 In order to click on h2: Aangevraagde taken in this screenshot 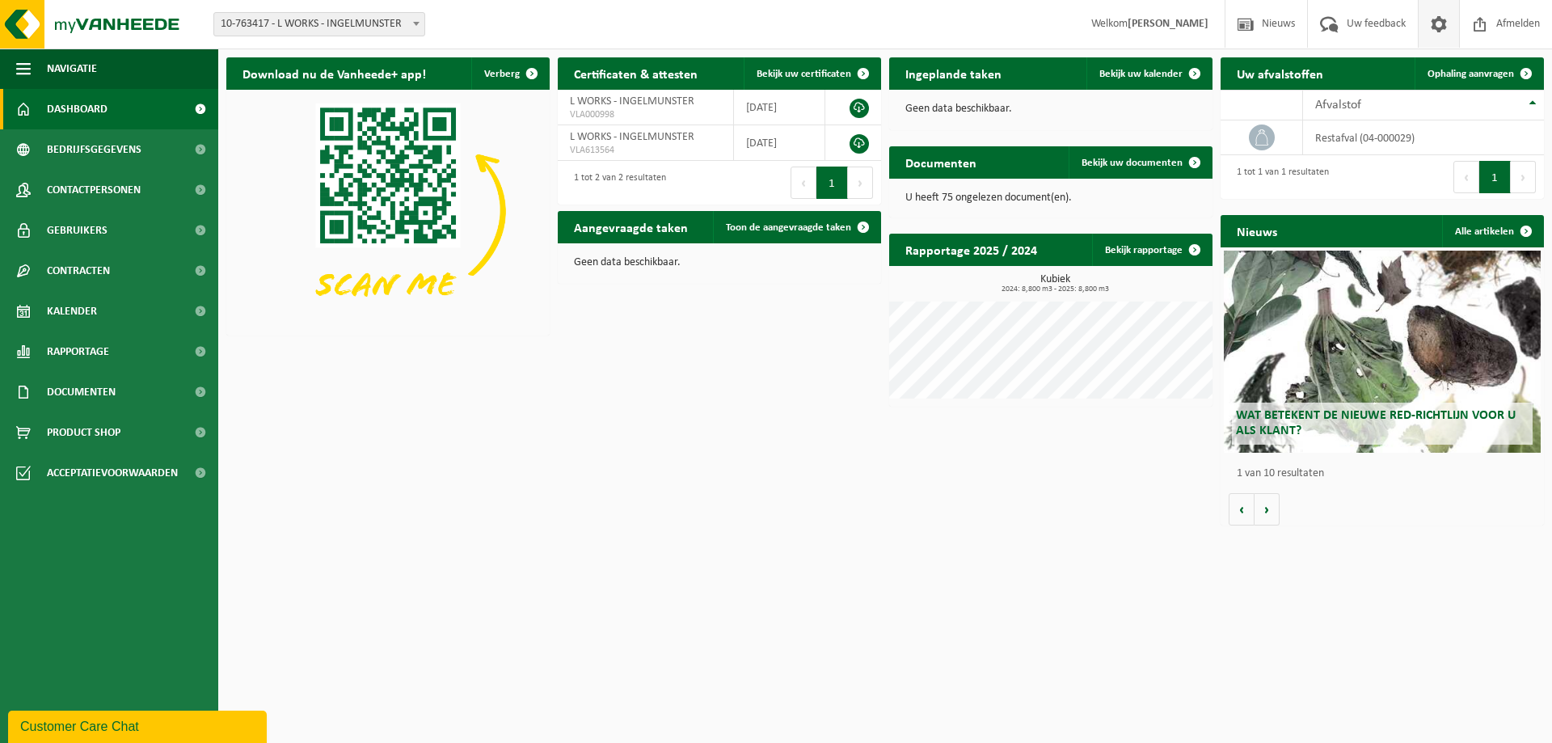, I will do `click(630, 226)`.